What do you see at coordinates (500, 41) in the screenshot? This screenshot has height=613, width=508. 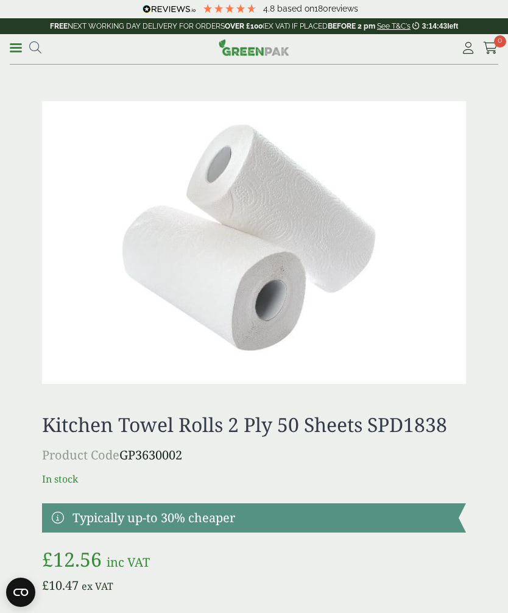 I see `span: 0` at bounding box center [500, 41].